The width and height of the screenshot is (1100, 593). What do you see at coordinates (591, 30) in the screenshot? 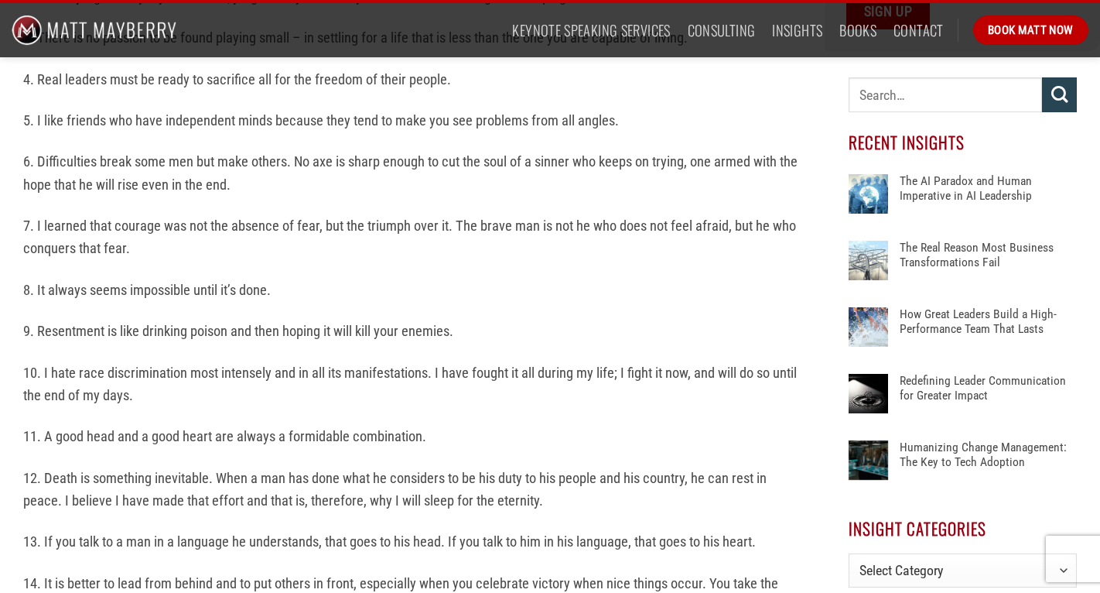
I see `a: Keynote Speaking Services` at bounding box center [591, 30].